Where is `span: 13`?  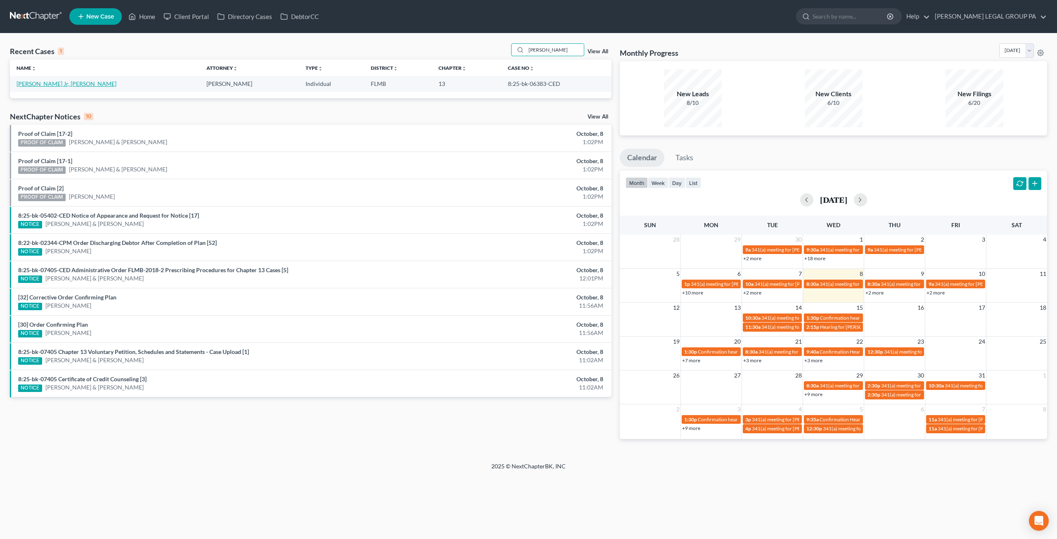
span: 13 is located at coordinates (737, 308).